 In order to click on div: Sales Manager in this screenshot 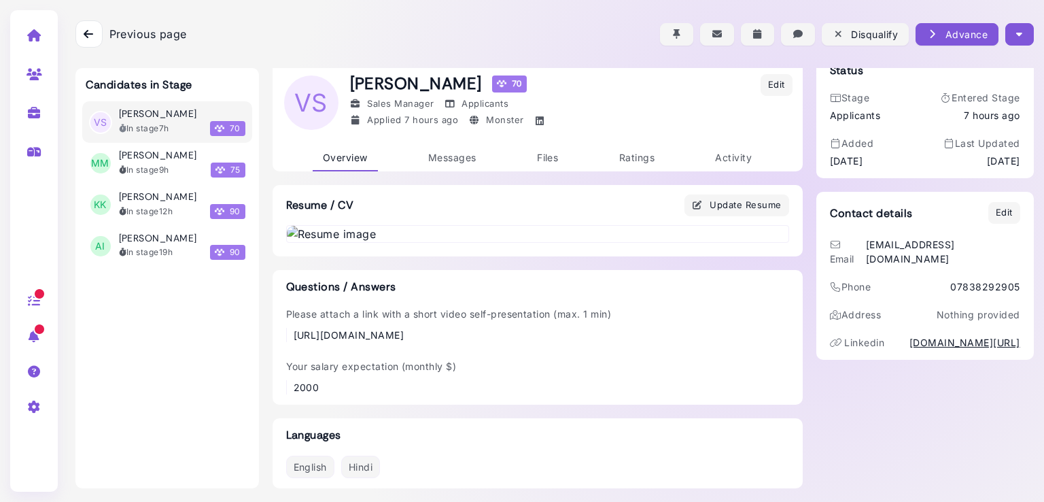, I will do `click(392, 104)`.